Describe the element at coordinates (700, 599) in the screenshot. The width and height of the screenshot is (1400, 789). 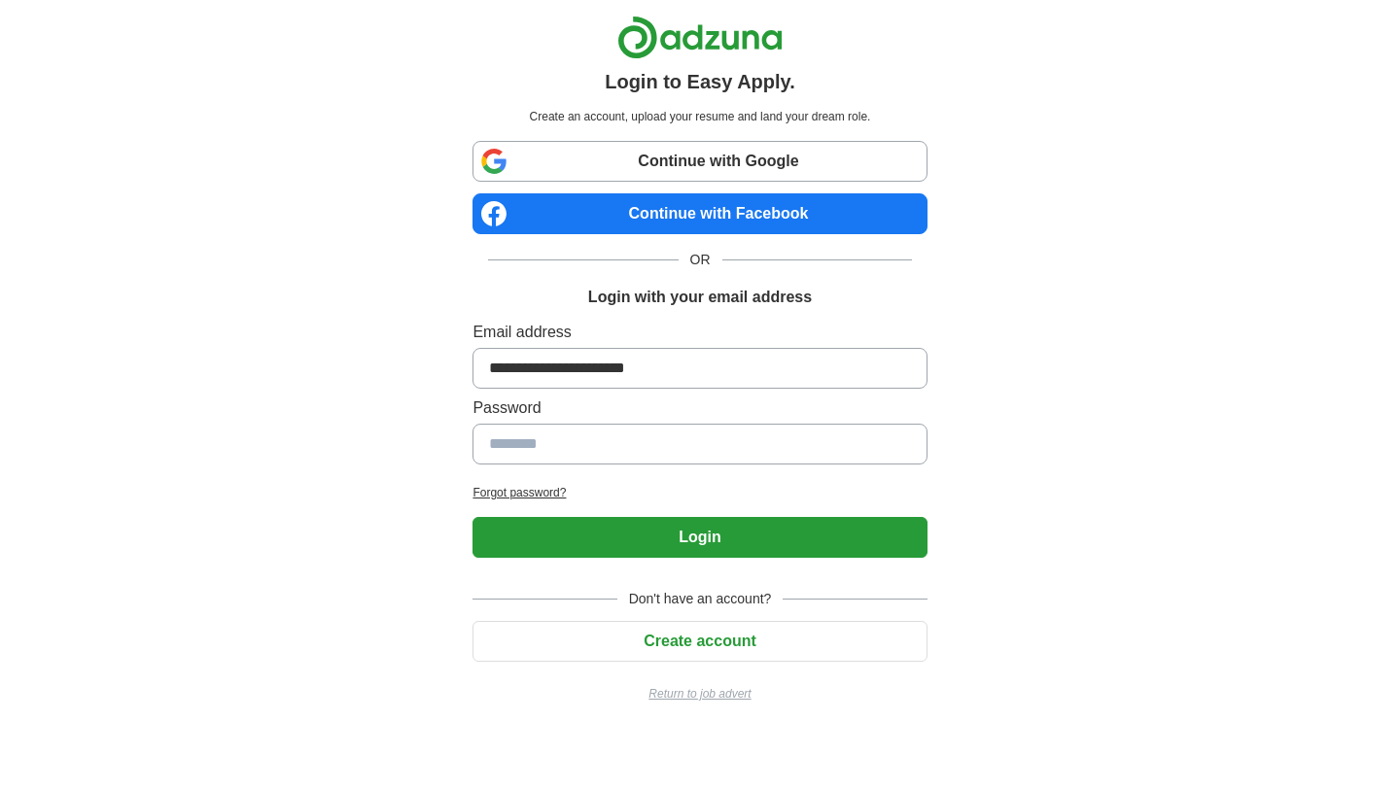
I see `span: Don't have an account?` at that location.